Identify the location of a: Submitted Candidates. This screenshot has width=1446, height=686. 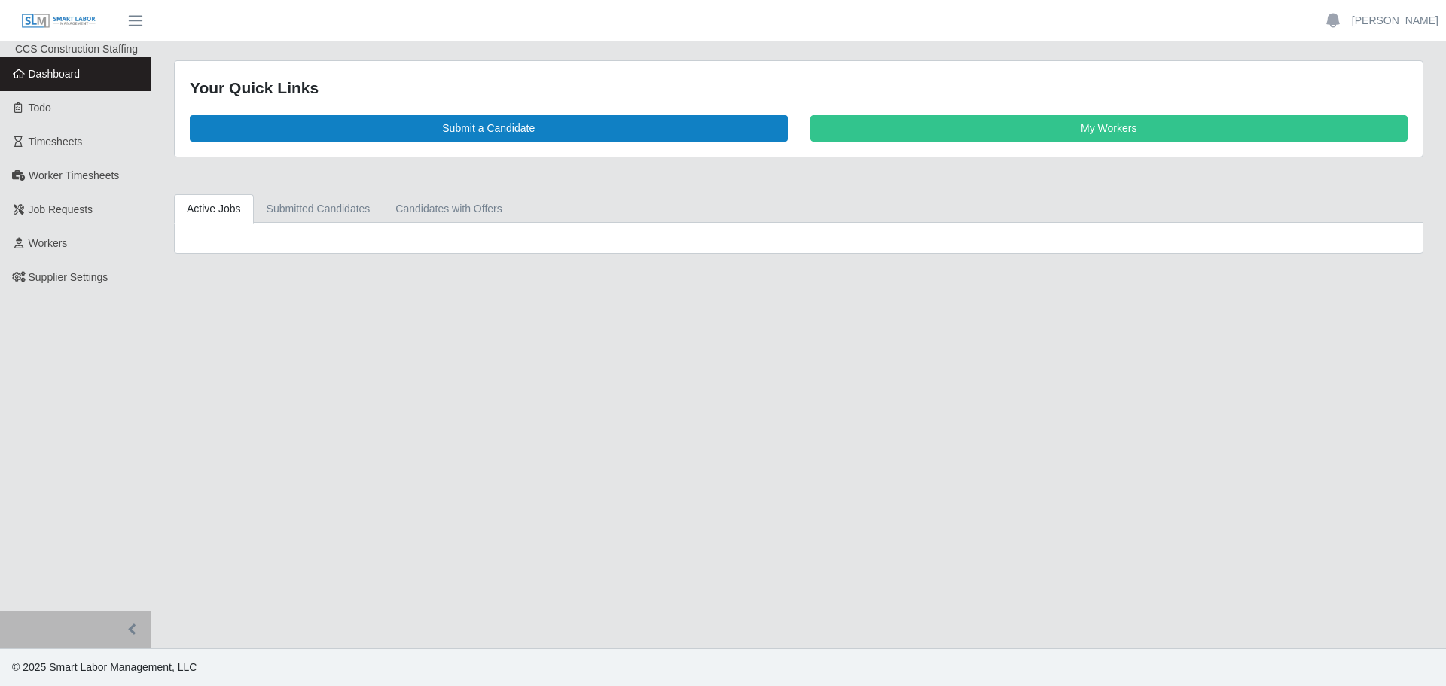
(319, 209).